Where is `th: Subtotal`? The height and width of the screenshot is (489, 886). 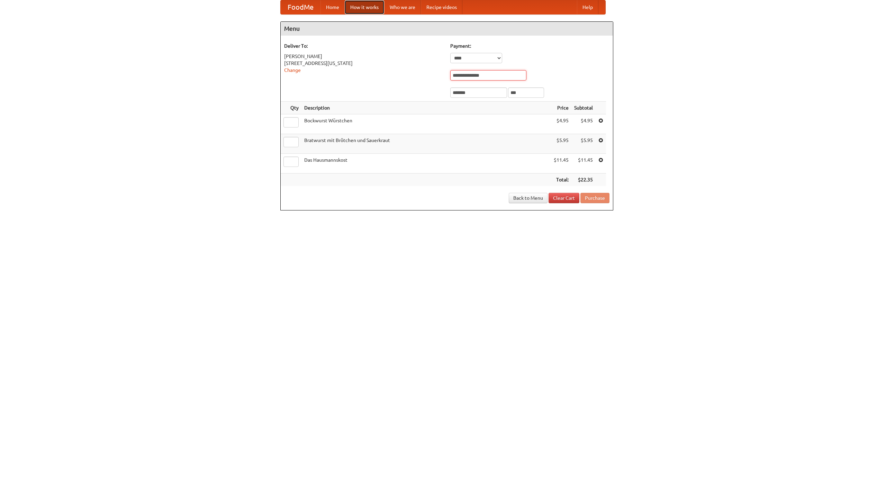
th: Subtotal is located at coordinates (583, 108).